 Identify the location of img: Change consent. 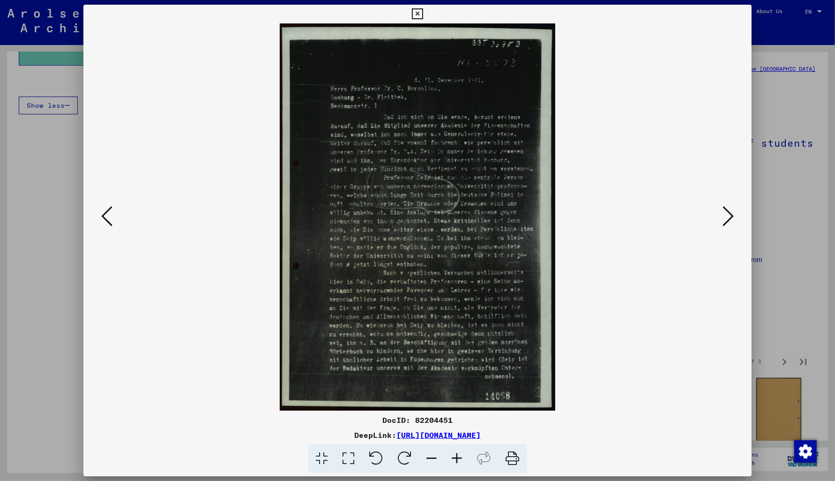
(806, 451).